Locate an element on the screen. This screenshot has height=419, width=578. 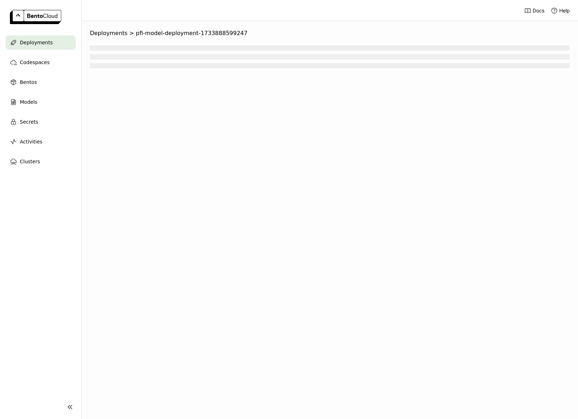
span: Bentos is located at coordinates (28, 82).